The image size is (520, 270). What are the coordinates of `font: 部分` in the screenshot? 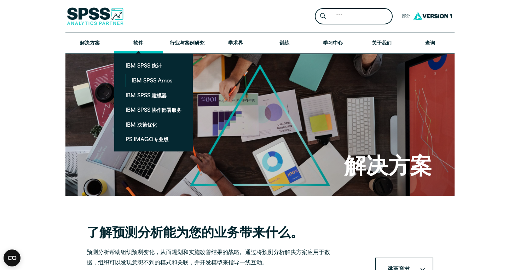 It's located at (406, 16).